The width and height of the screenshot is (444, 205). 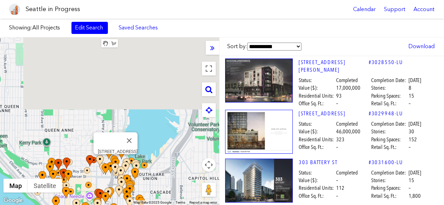 What do you see at coordinates (129, 141) in the screenshot?
I see `button: Close` at bounding box center [129, 141].